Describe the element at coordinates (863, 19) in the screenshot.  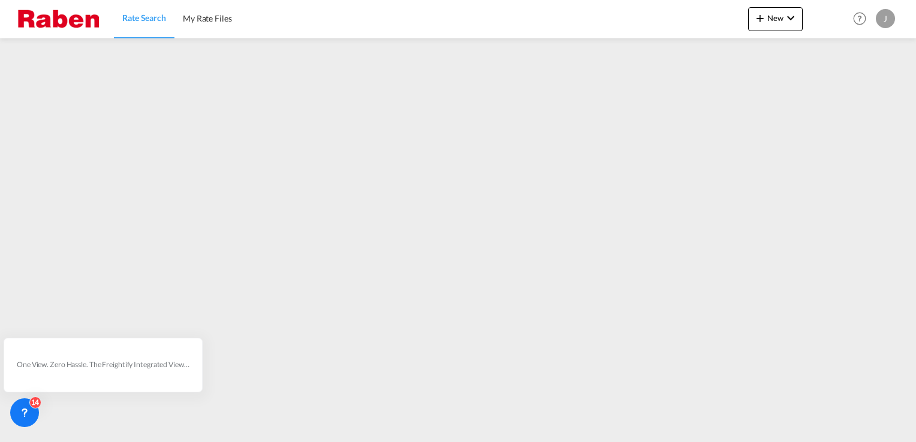
I see `div: Help` at that location.